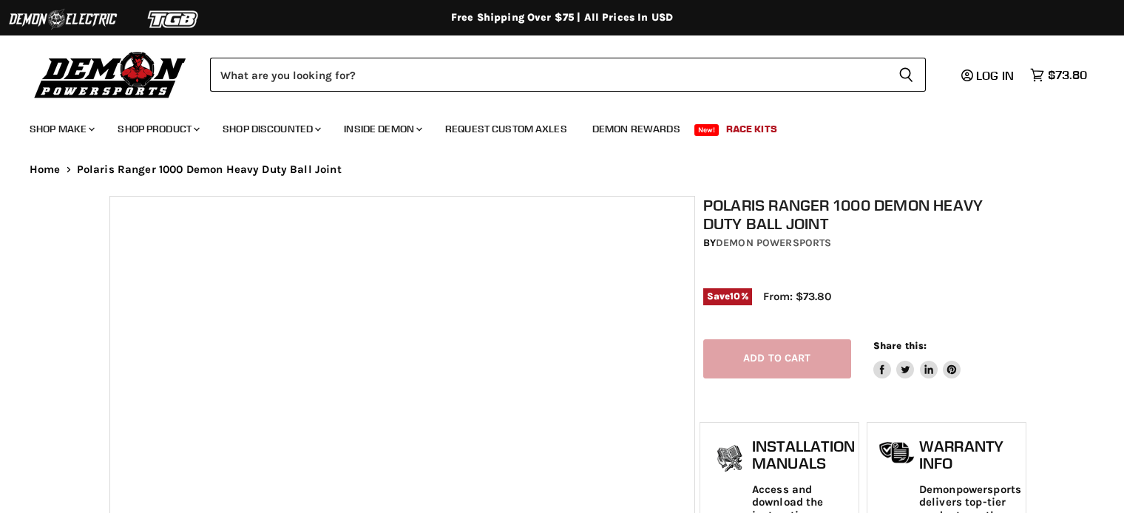 This screenshot has height=513, width=1124. Describe the element at coordinates (773, 242) in the screenshot. I see `a: Demon Powersports` at that location.